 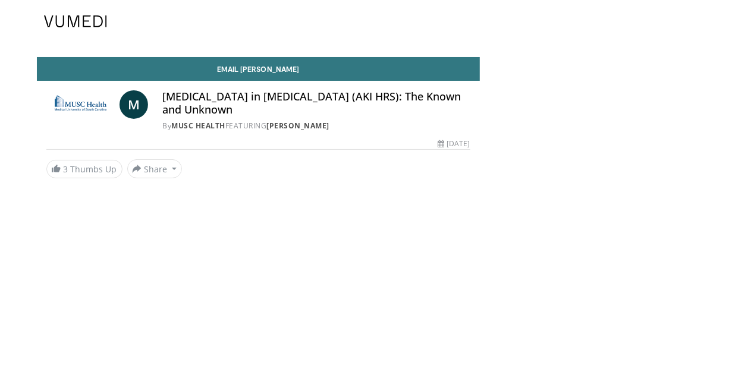 I want to click on img: MUSC Health, so click(x=81, y=105).